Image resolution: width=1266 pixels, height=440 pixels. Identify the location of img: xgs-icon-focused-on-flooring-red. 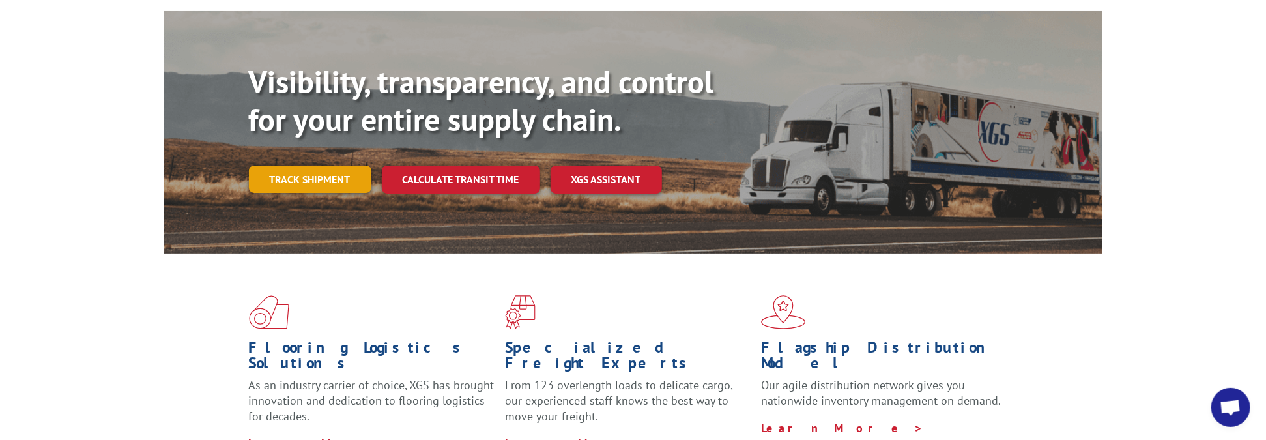
(520, 312).